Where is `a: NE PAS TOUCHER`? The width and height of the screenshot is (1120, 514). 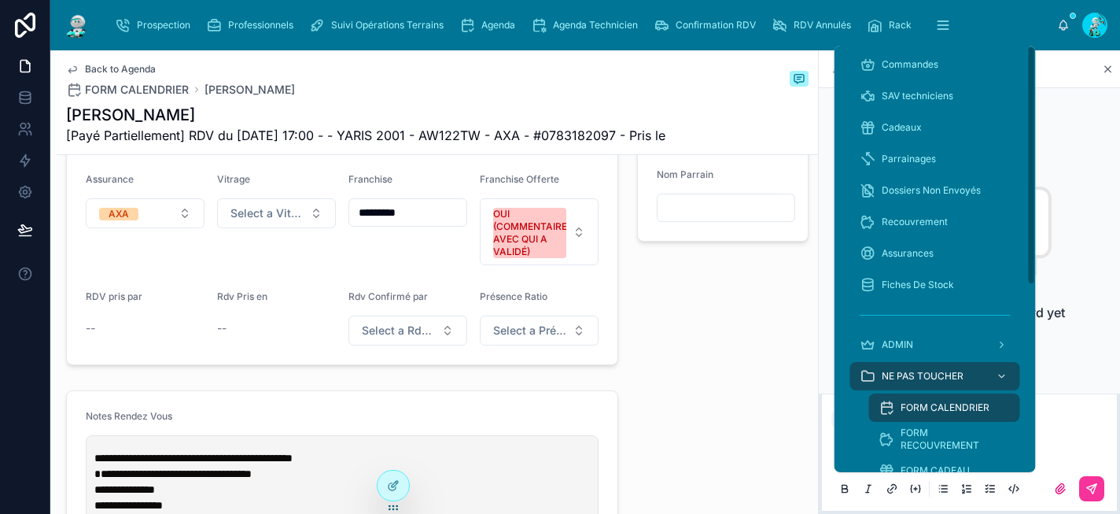
a: NE PAS TOUCHER is located at coordinates (936, 376).